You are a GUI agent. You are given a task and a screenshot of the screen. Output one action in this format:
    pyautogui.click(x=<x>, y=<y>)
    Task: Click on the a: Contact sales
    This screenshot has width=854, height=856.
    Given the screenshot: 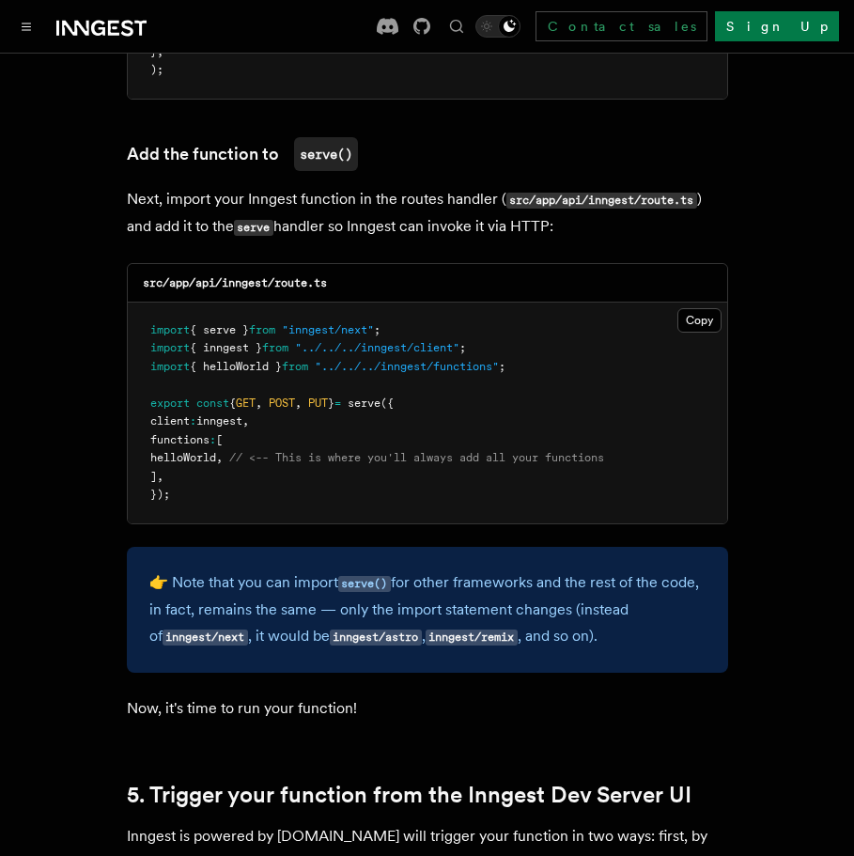 What is the action you would take?
    pyautogui.click(x=621, y=26)
    